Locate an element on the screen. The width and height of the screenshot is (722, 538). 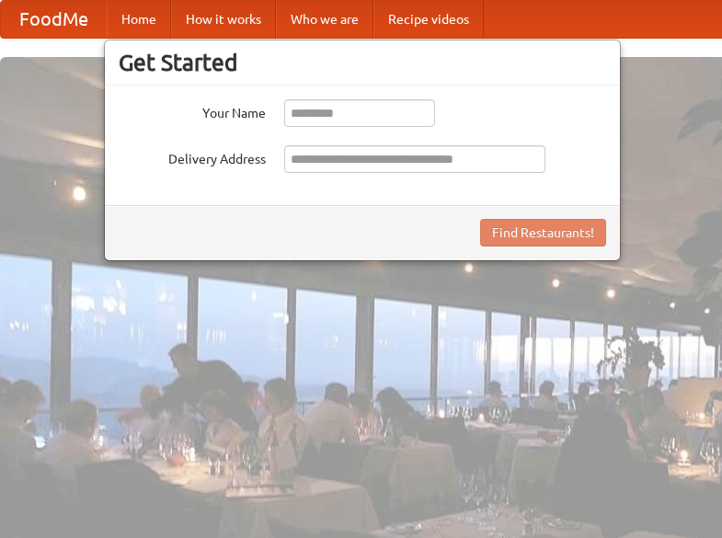
label: Delivery Address is located at coordinates (192, 156).